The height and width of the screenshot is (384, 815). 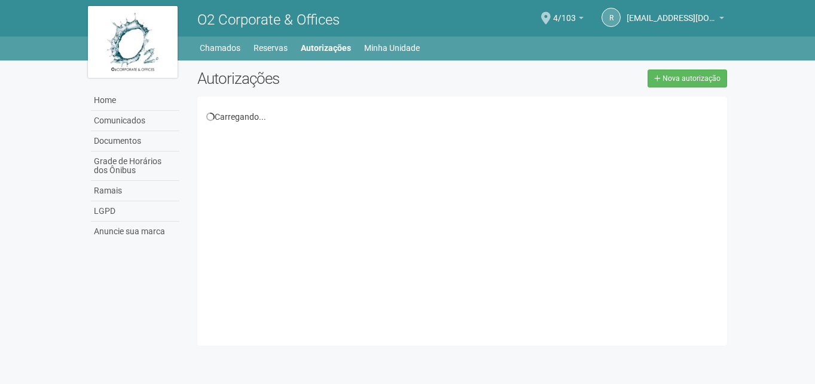 What do you see at coordinates (326, 48) in the screenshot?
I see `a: Autorizações` at bounding box center [326, 48].